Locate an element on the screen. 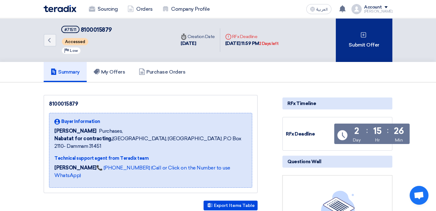 The height and width of the screenshot is (211, 436). a: Orders is located at coordinates (140, 9).